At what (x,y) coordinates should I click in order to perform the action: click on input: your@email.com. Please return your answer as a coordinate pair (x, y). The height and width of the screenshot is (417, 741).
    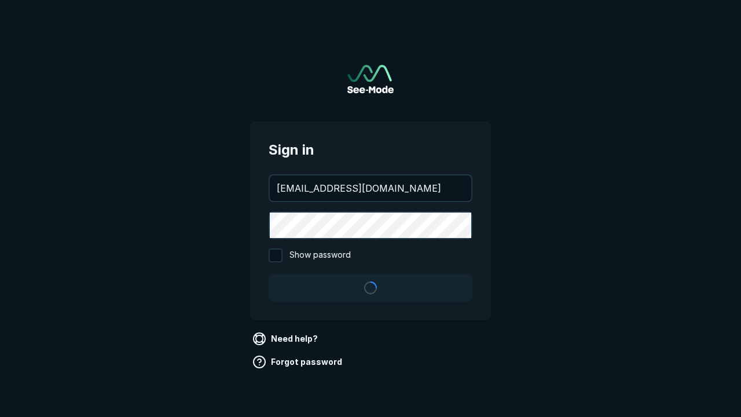
    Looking at the image, I should click on (370, 188).